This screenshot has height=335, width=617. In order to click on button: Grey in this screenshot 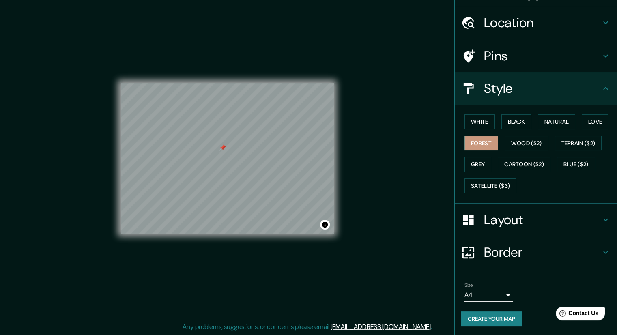, I will do `click(478, 164)`.